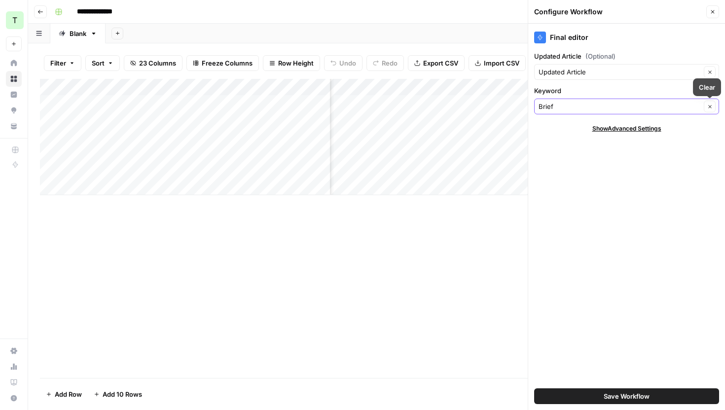 The width and height of the screenshot is (725, 410). What do you see at coordinates (390, 63) in the screenshot?
I see `span: Redo` at bounding box center [390, 63].